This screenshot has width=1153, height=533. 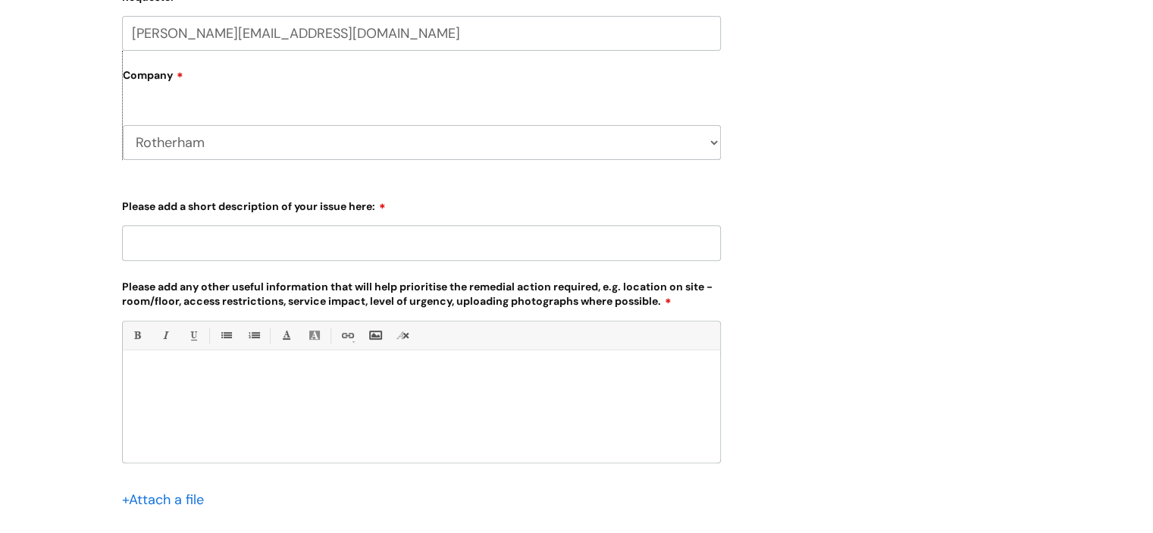 I want to click on input: Email, so click(x=422, y=33).